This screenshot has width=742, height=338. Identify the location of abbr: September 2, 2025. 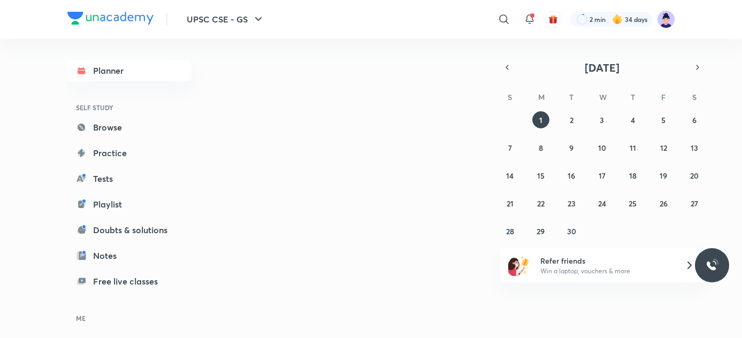
(572, 120).